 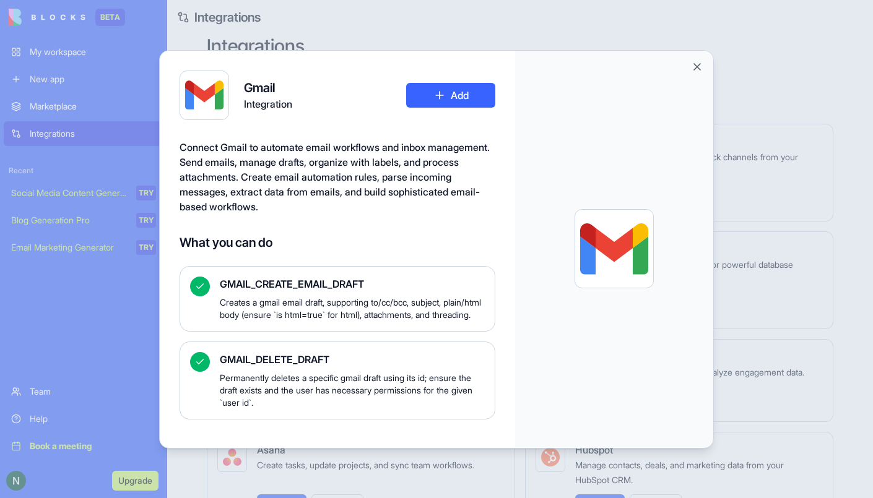 I want to click on h4: Gmail, so click(x=268, y=88).